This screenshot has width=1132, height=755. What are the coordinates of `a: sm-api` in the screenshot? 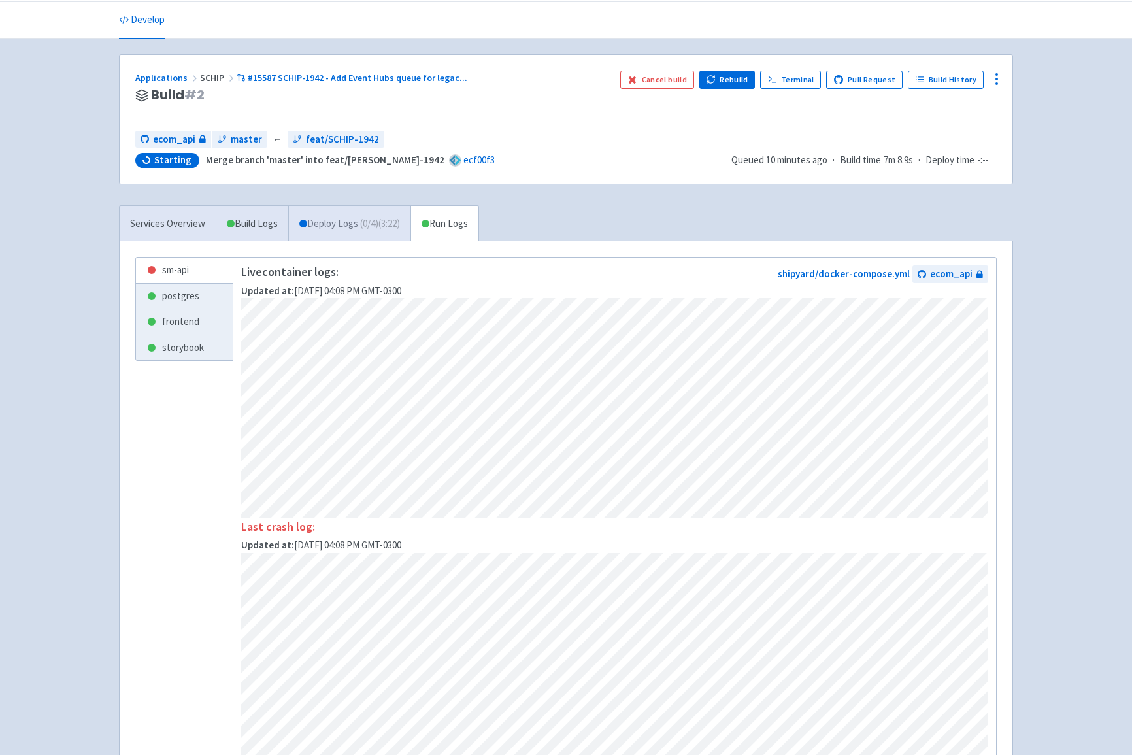 It's located at (184, 270).